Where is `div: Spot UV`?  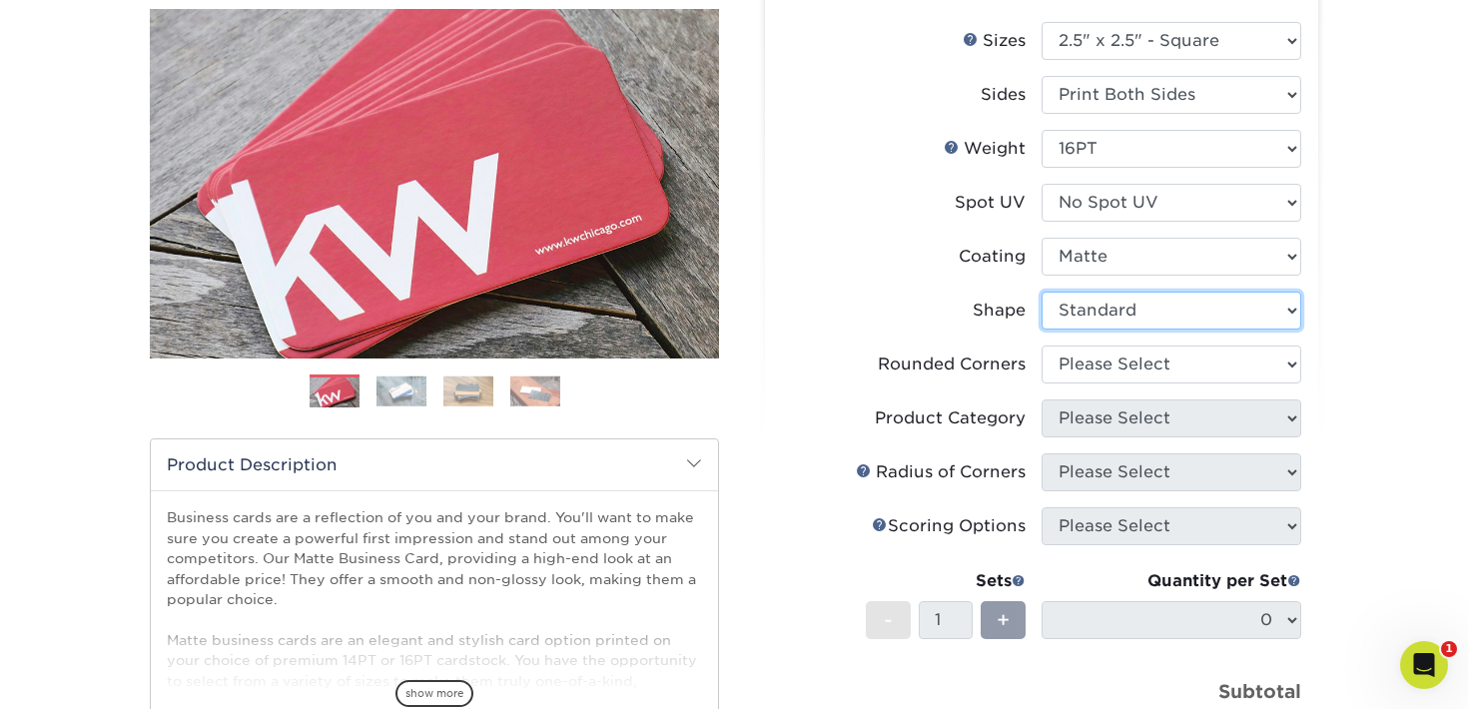 div: Spot UV is located at coordinates (989, 203).